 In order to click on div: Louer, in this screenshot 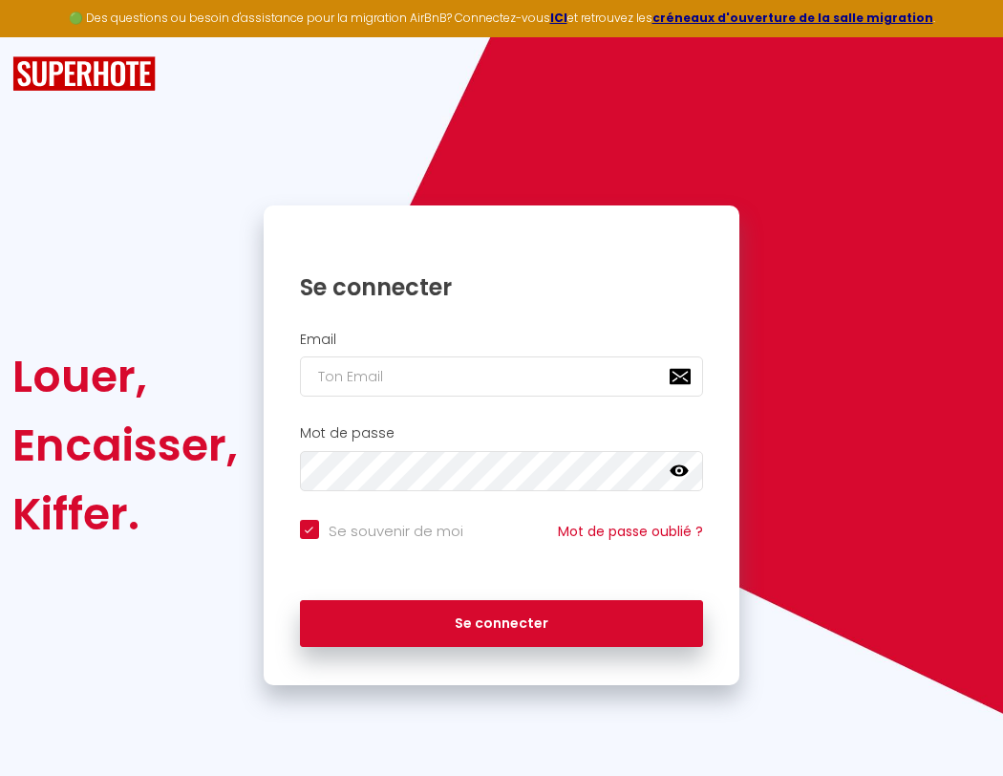, I will do `click(125, 376)`.